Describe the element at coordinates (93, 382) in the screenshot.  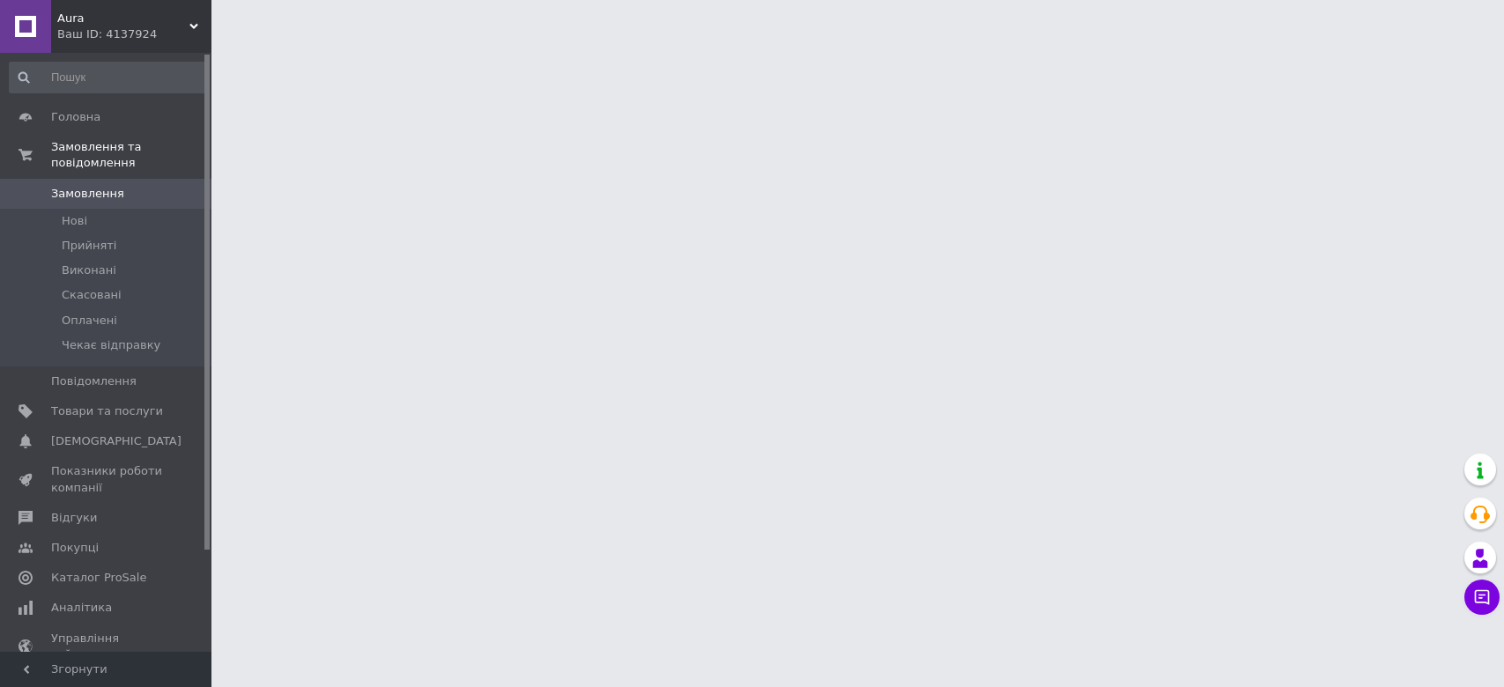
I see `span: Повідомлення` at that location.